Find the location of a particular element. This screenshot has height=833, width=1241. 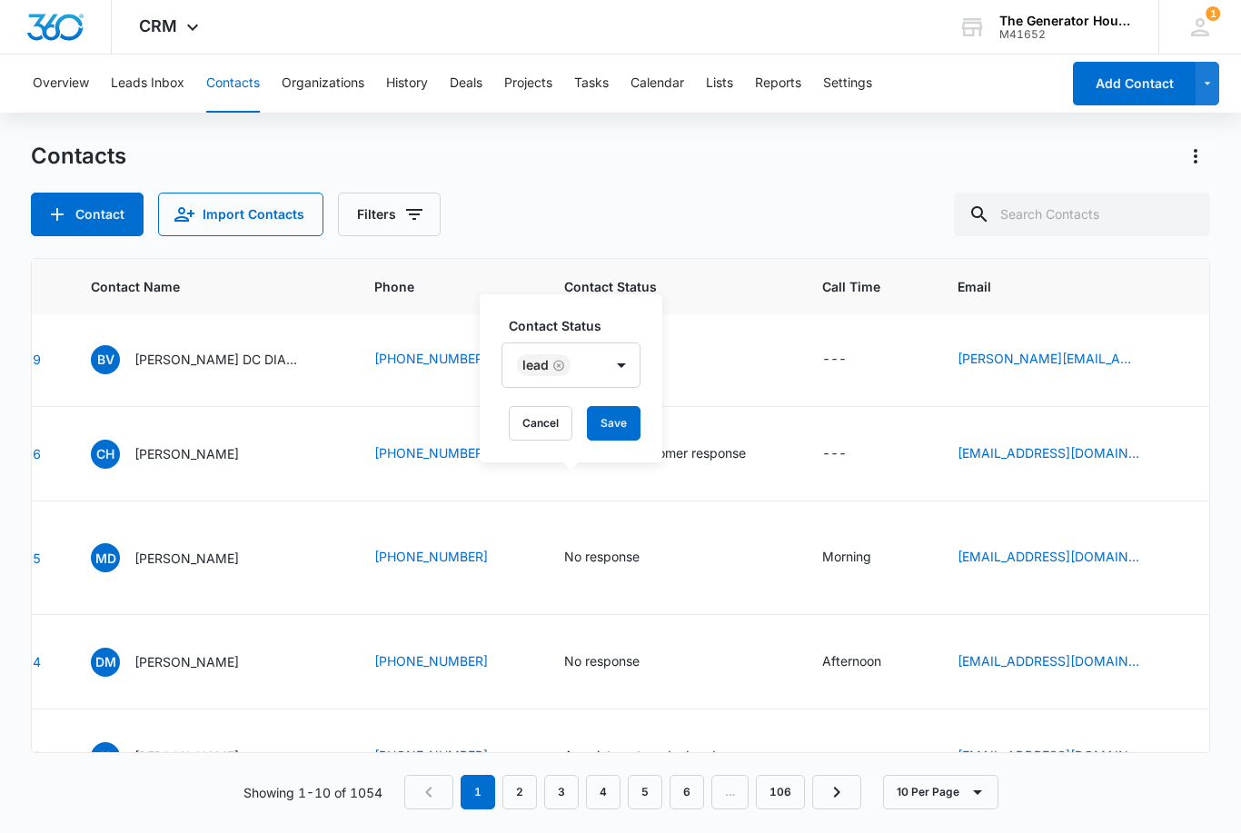

div: Email - brett.venable@yahoo.com - Select to Edit Field is located at coordinates (1065, 360).